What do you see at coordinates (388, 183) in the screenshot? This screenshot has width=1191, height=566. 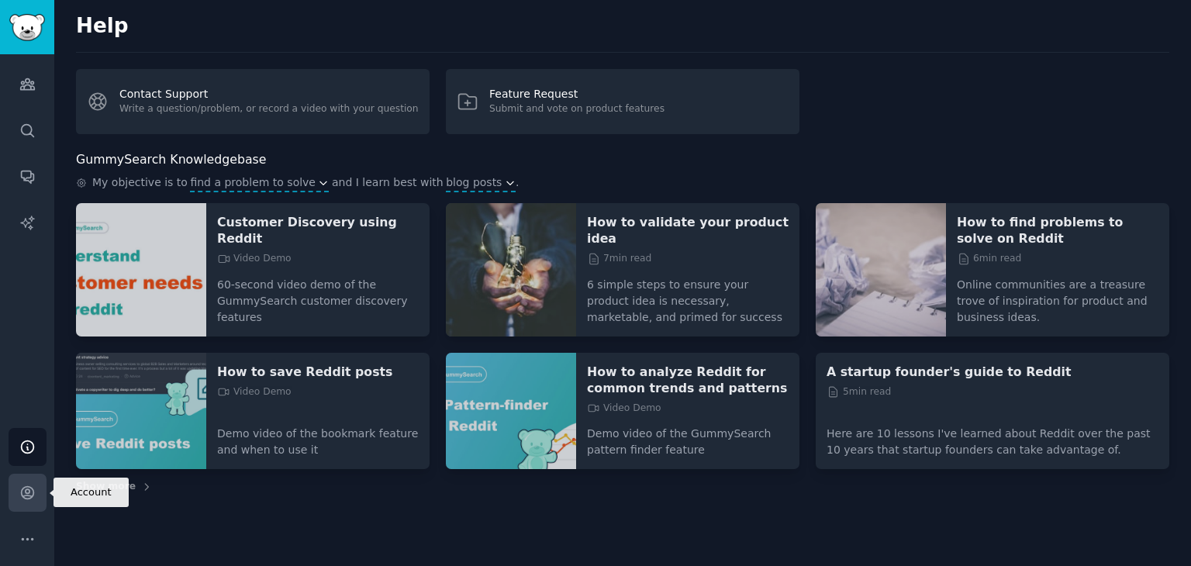 I see `span: and I learn best with` at bounding box center [388, 183].